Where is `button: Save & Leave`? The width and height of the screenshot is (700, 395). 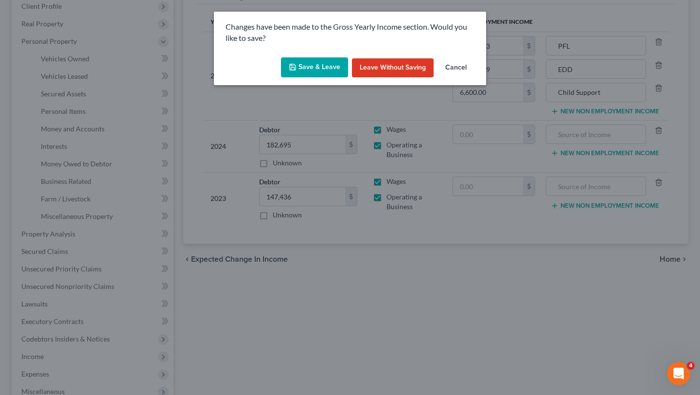
button: Save & Leave is located at coordinates (314, 68).